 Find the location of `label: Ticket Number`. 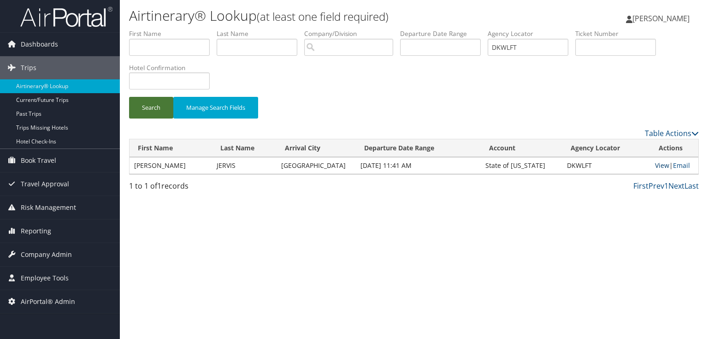

label: Ticket Number is located at coordinates (619, 34).